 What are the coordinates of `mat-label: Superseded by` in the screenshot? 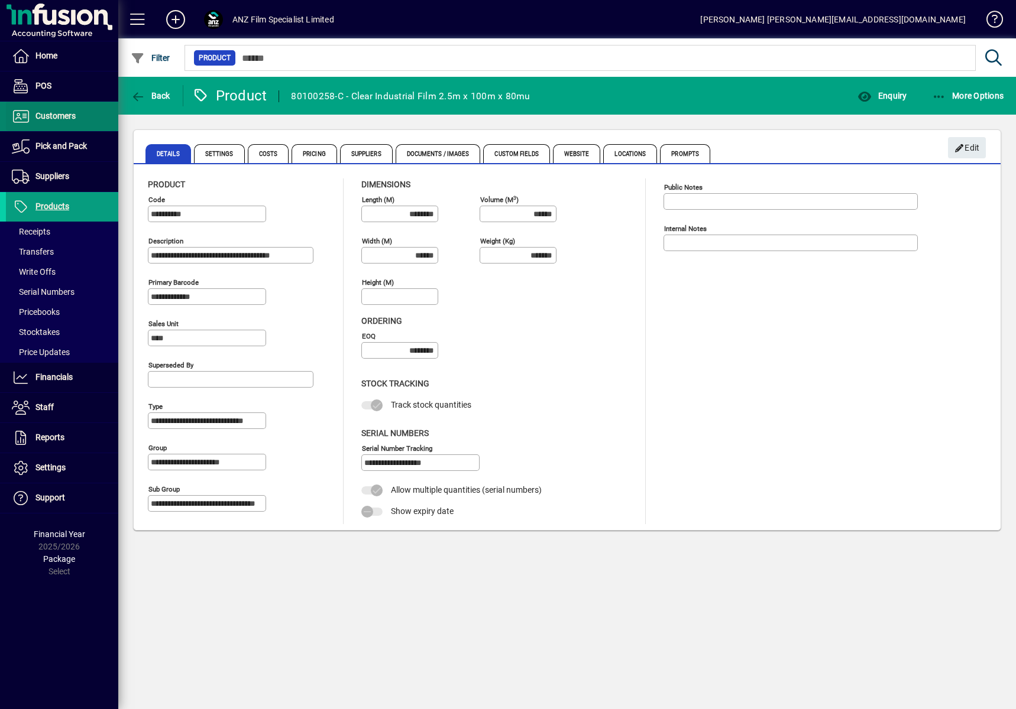 It's located at (171, 365).